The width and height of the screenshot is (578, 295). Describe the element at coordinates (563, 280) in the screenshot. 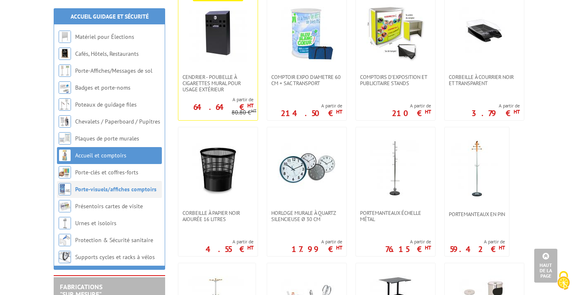

I see `img: Cookies (modal window)` at that location.